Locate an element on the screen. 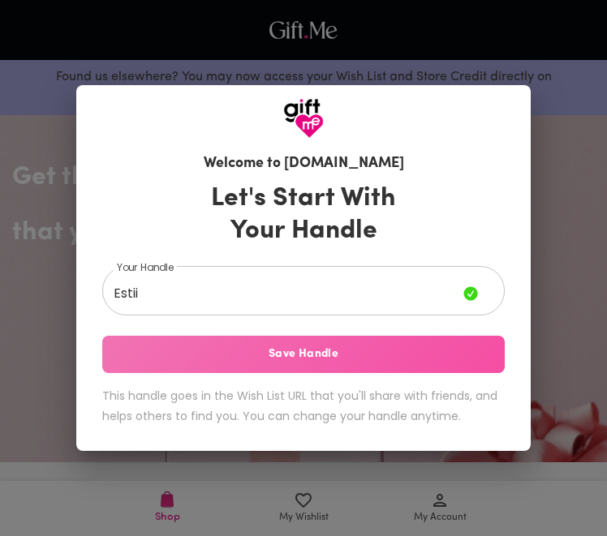 The height and width of the screenshot is (536, 607). img: GiftMe Logo is located at coordinates (303, 118).